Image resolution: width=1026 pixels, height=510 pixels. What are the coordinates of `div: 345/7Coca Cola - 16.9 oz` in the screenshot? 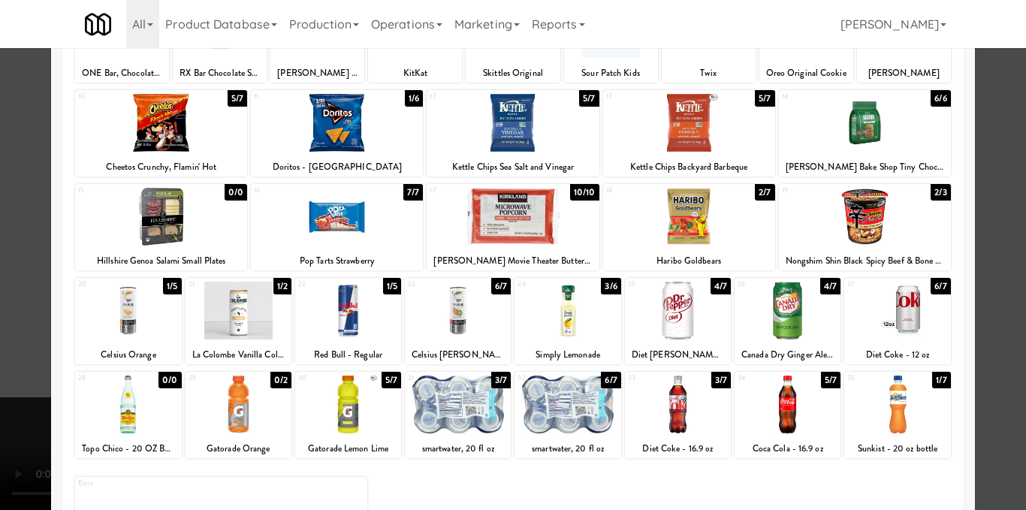 It's located at (787, 415).